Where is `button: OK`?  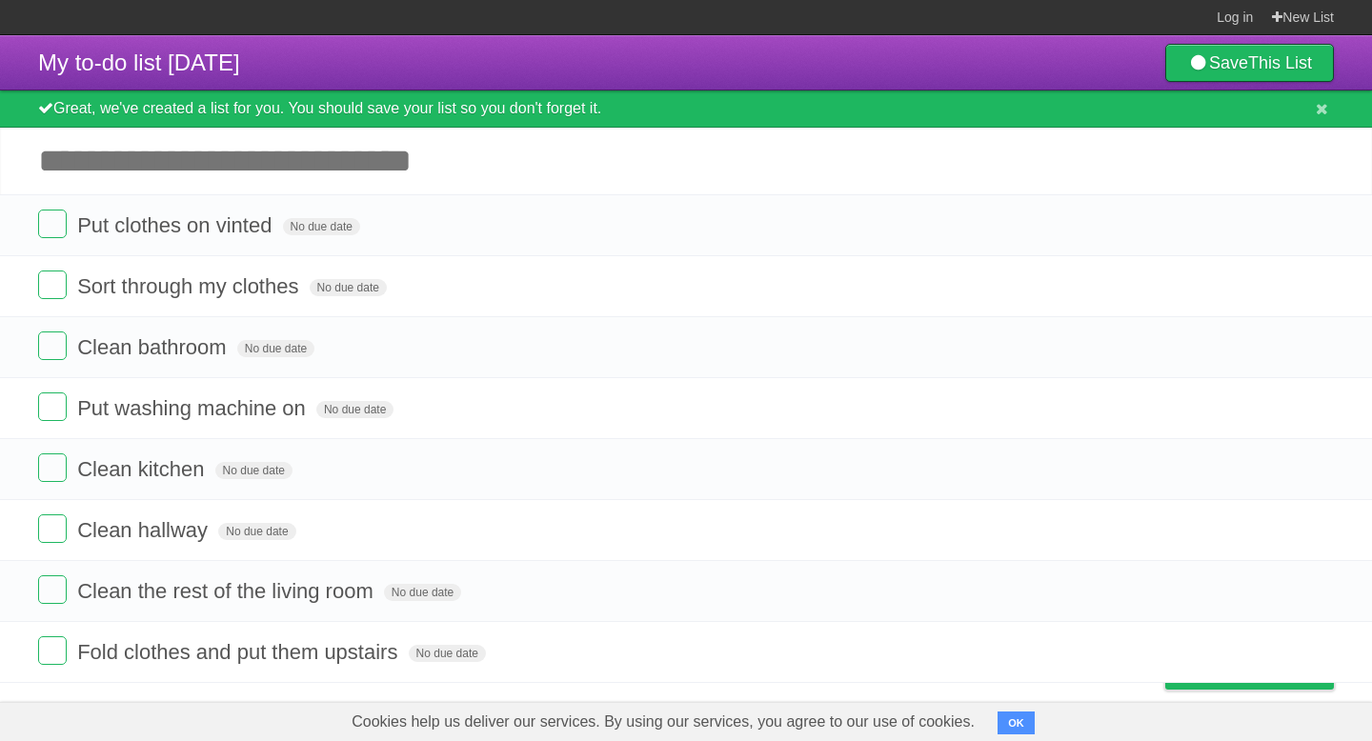
button: OK is located at coordinates (1015, 723).